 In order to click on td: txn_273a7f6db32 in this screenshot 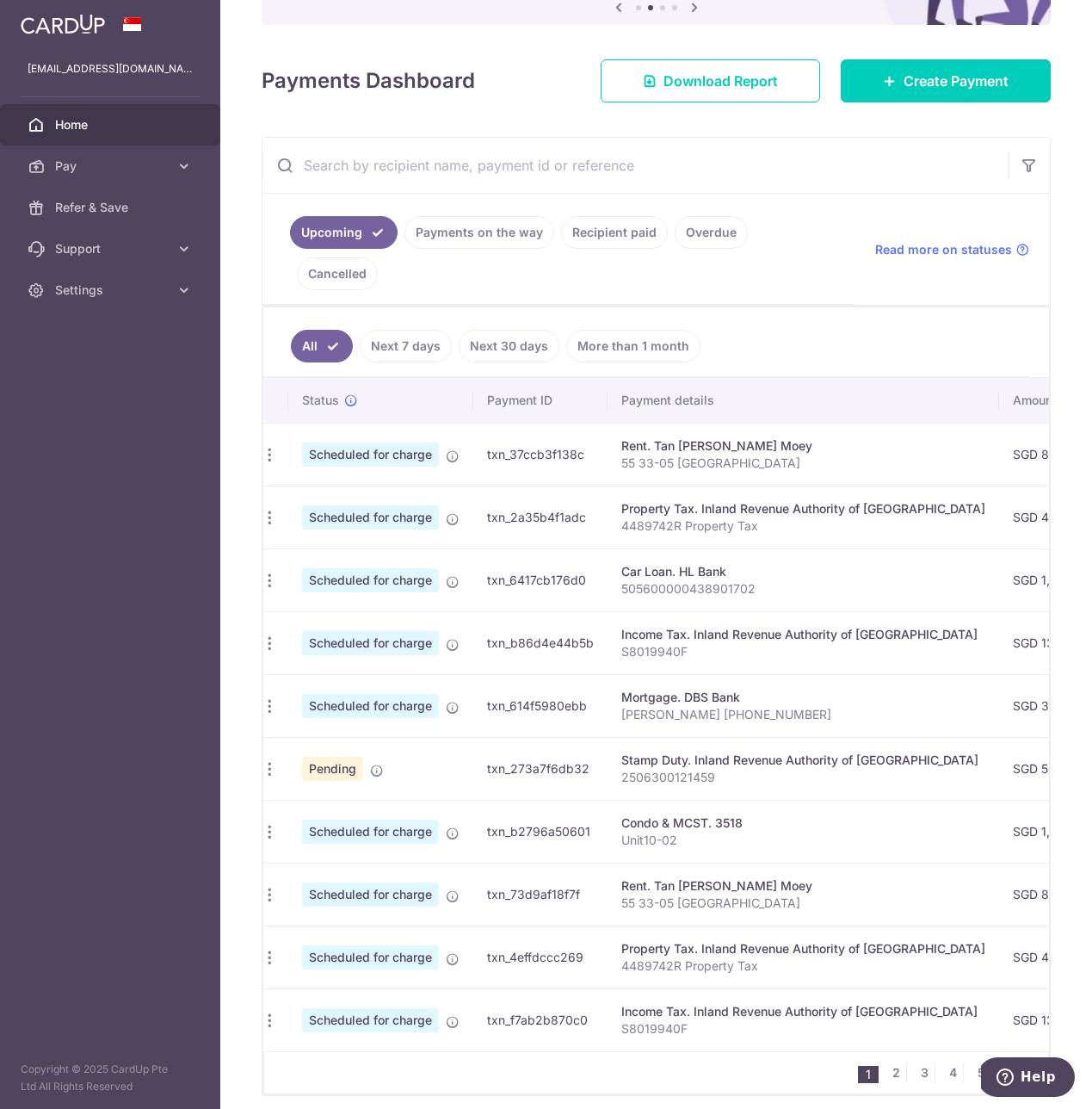, I will do `click(540, 768)`.